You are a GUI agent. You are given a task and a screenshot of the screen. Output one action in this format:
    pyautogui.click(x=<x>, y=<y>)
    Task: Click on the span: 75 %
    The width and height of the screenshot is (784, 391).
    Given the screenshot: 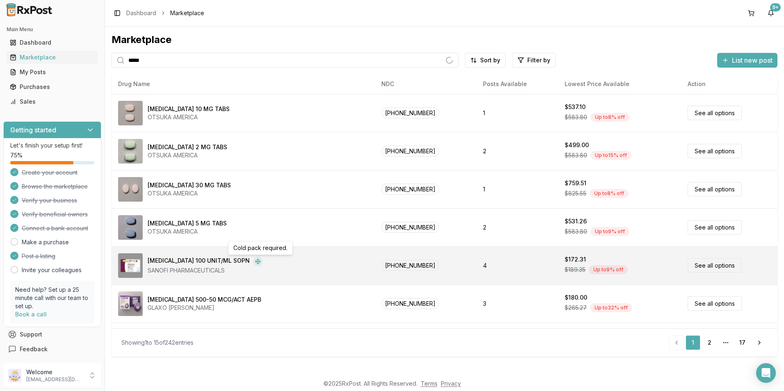 What is the action you would take?
    pyautogui.click(x=16, y=155)
    